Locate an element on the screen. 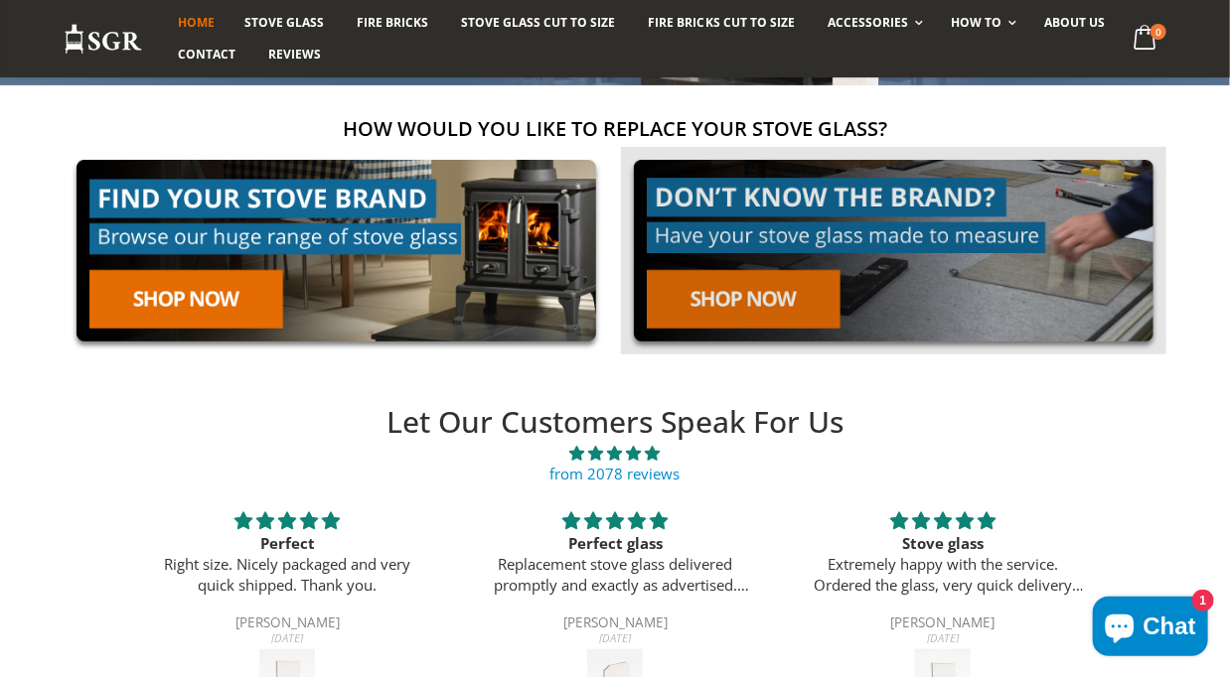 The height and width of the screenshot is (677, 1230). span: Accessories is located at coordinates (867, 22).